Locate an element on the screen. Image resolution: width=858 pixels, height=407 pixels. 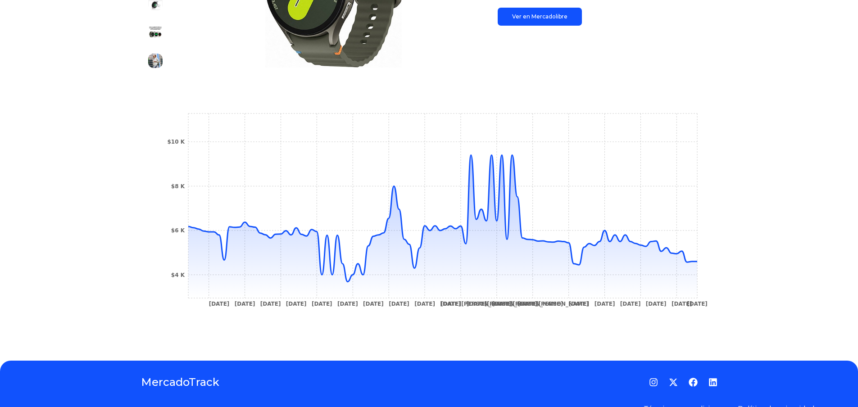
a: Facebook is located at coordinates (693, 382).